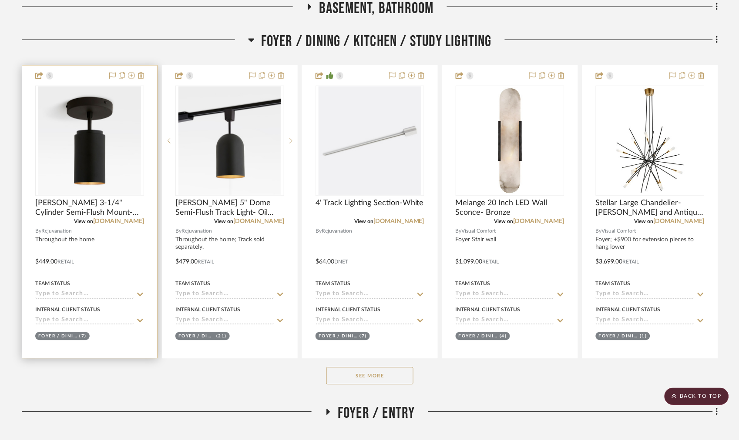 The height and width of the screenshot is (440, 739). What do you see at coordinates (221, 337) in the screenshot?
I see `div: (21)` at bounding box center [221, 337].